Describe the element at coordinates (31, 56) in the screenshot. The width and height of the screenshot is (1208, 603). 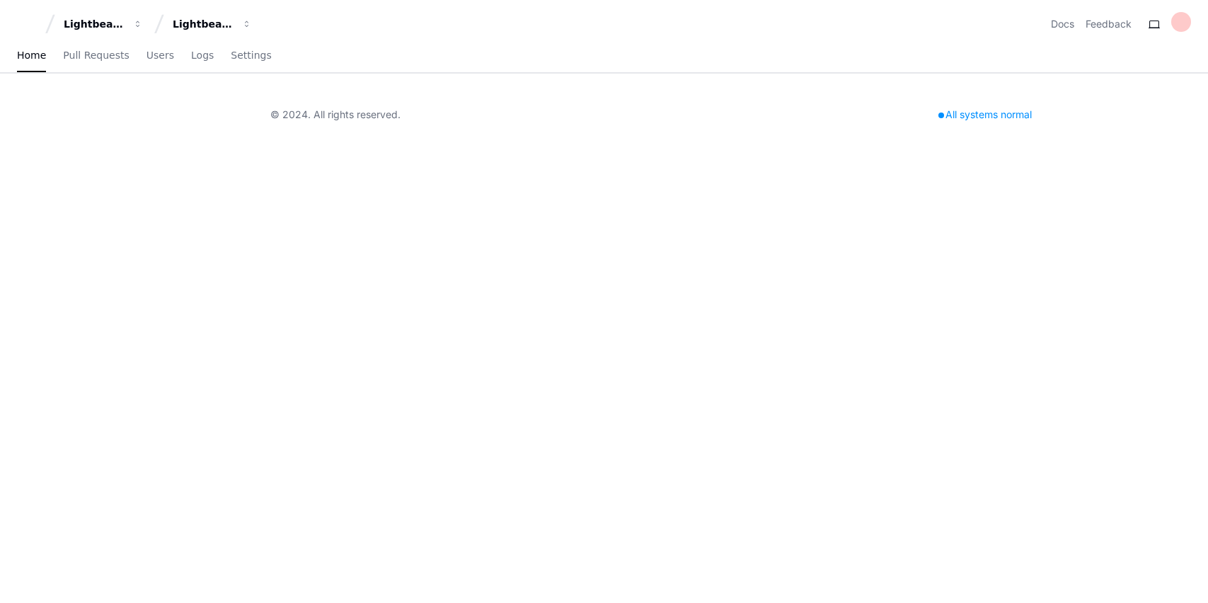
I see `a: Home` at that location.